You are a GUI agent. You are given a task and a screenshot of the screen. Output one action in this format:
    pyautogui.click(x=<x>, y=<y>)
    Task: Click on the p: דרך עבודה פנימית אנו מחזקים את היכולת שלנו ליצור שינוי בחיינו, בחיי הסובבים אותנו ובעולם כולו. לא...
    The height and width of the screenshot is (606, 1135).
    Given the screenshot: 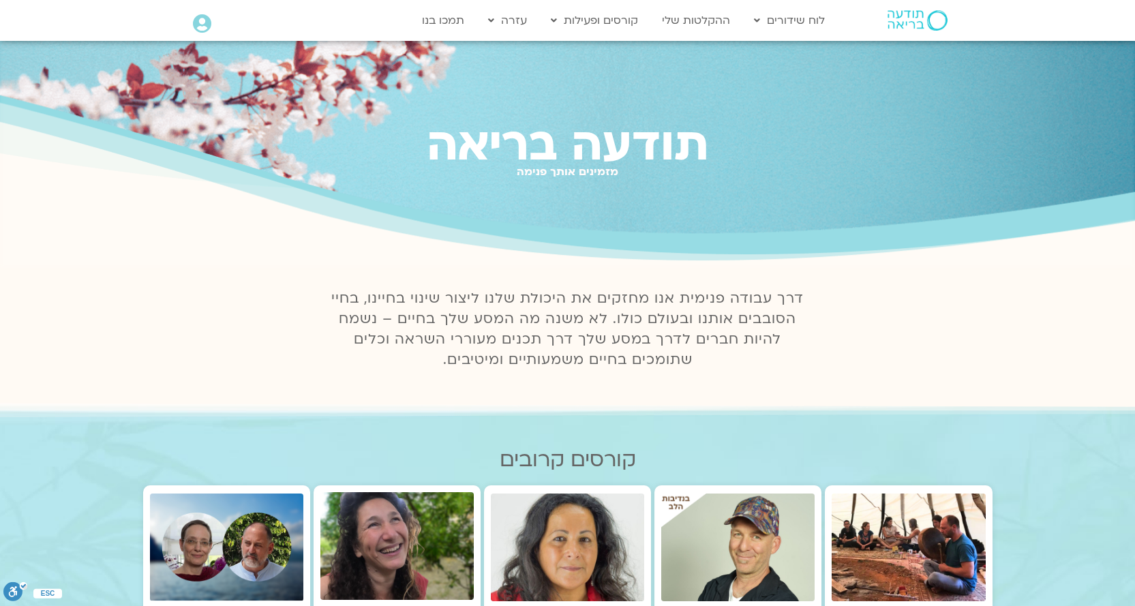 What is the action you would take?
    pyautogui.click(x=568, y=329)
    